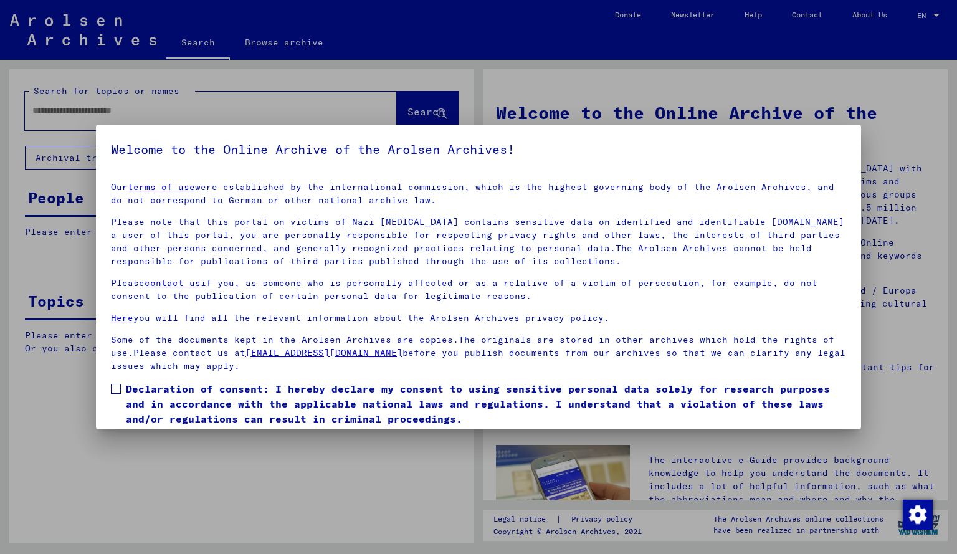 The height and width of the screenshot is (554, 957). Describe the element at coordinates (478, 290) in the screenshot. I see `p: Please if you, as someone who is personally affected or as a relative of a victim of persecution,...` at that location.